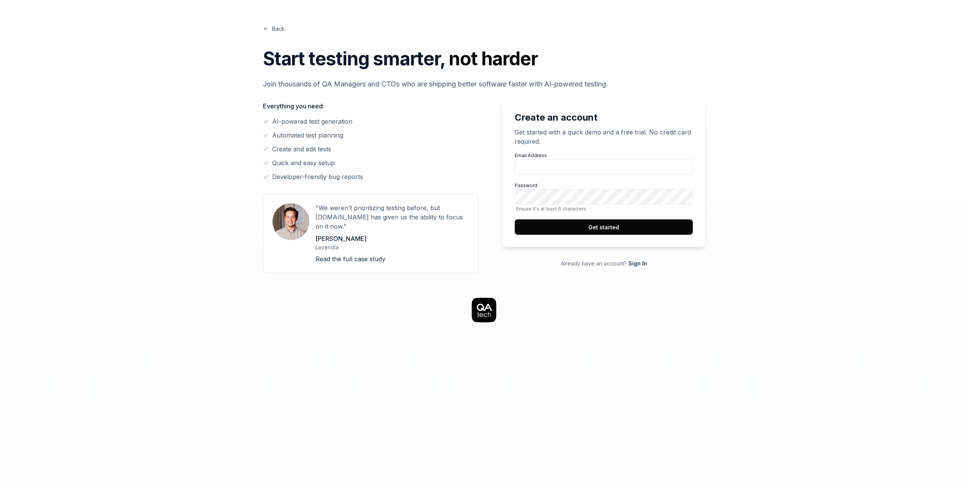 Image resolution: width=968 pixels, height=486 pixels. I want to click on p: Already have an account?, so click(604, 263).